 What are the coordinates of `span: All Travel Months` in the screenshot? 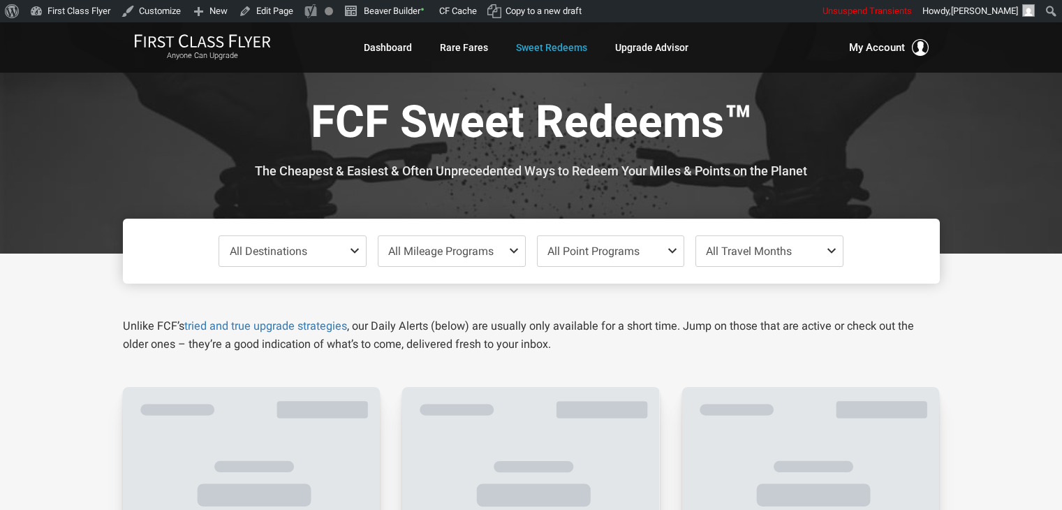 It's located at (749, 251).